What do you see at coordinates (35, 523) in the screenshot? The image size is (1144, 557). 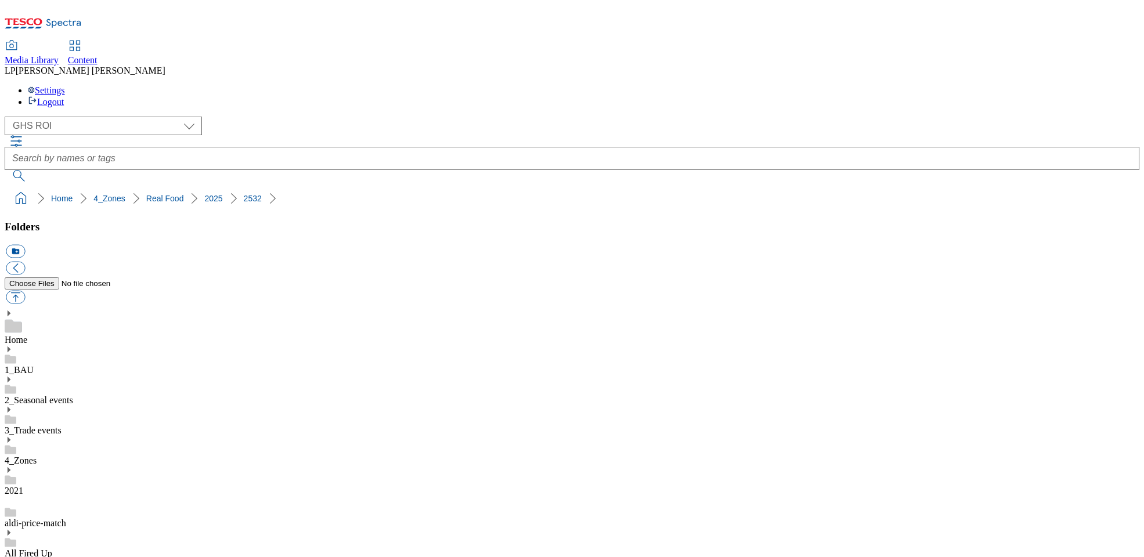 I see `a: aldi-price-match` at bounding box center [35, 523].